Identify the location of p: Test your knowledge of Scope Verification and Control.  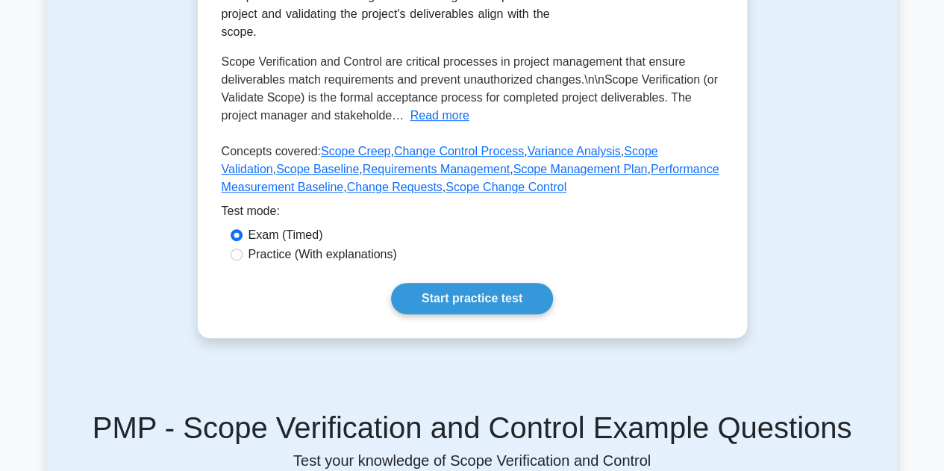
(472, 460).